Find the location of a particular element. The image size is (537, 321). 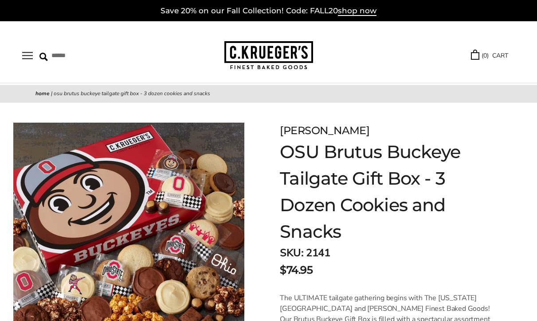

nav: breadcrumbs is located at coordinates (268, 94).